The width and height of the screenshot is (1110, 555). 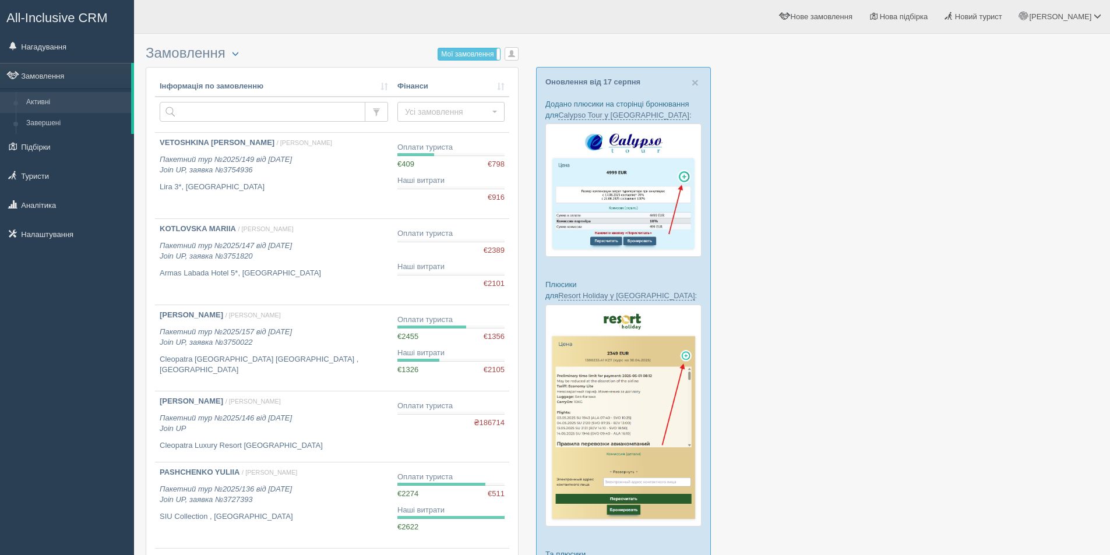 I want to click on p: Додано плюсики на сторінці бронювання для :, so click(x=623, y=110).